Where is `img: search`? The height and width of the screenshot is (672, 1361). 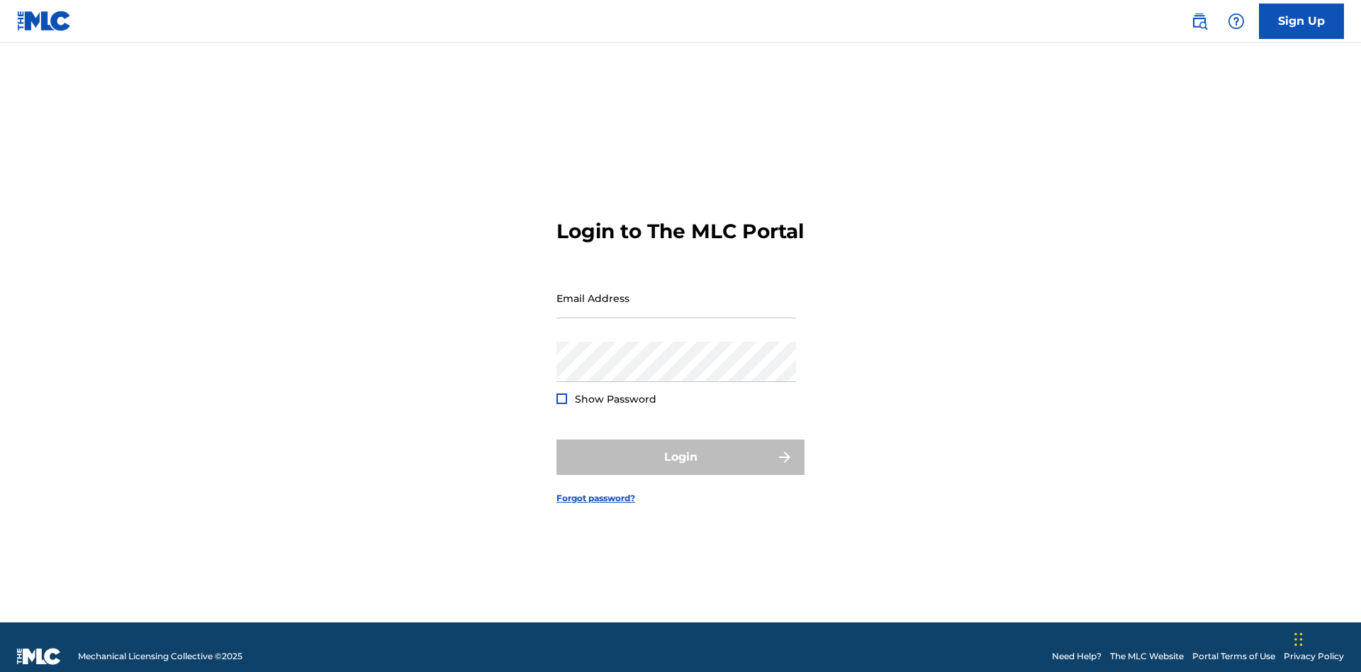 img: search is located at coordinates (1200, 21).